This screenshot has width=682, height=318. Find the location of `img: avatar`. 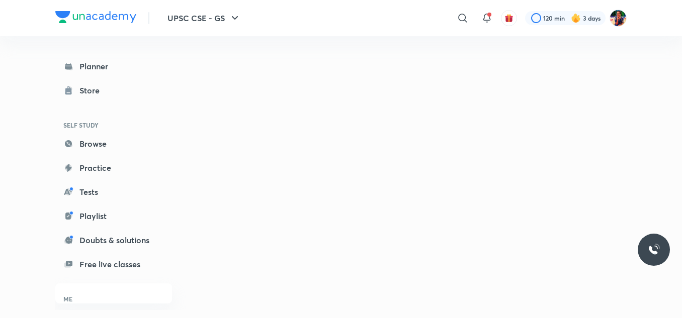

img: avatar is located at coordinates (509, 18).